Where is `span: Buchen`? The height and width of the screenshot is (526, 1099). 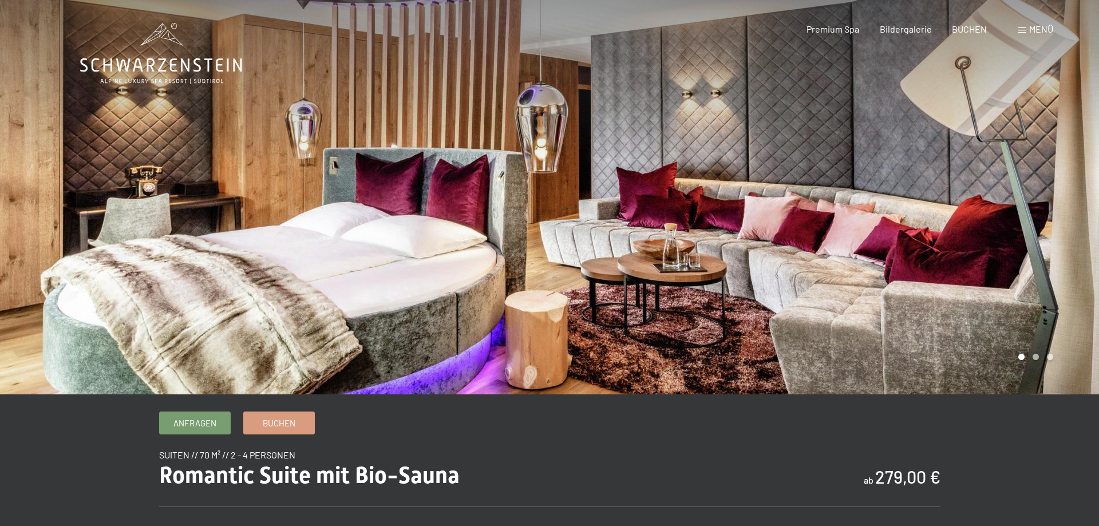
span: Buchen is located at coordinates (279, 423).